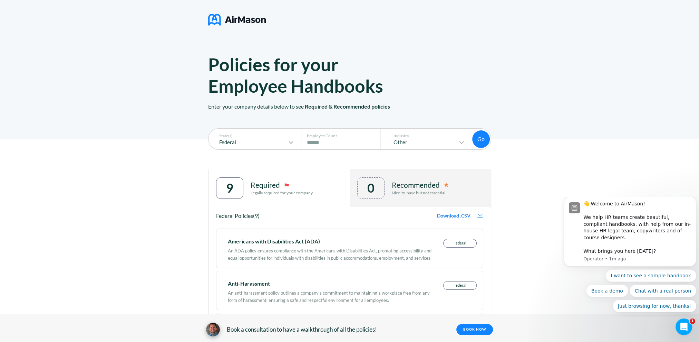 The image size is (699, 342). What do you see at coordinates (309, 75) in the screenshot?
I see `h1: Policies for your Employee Handbooks` at bounding box center [309, 75].